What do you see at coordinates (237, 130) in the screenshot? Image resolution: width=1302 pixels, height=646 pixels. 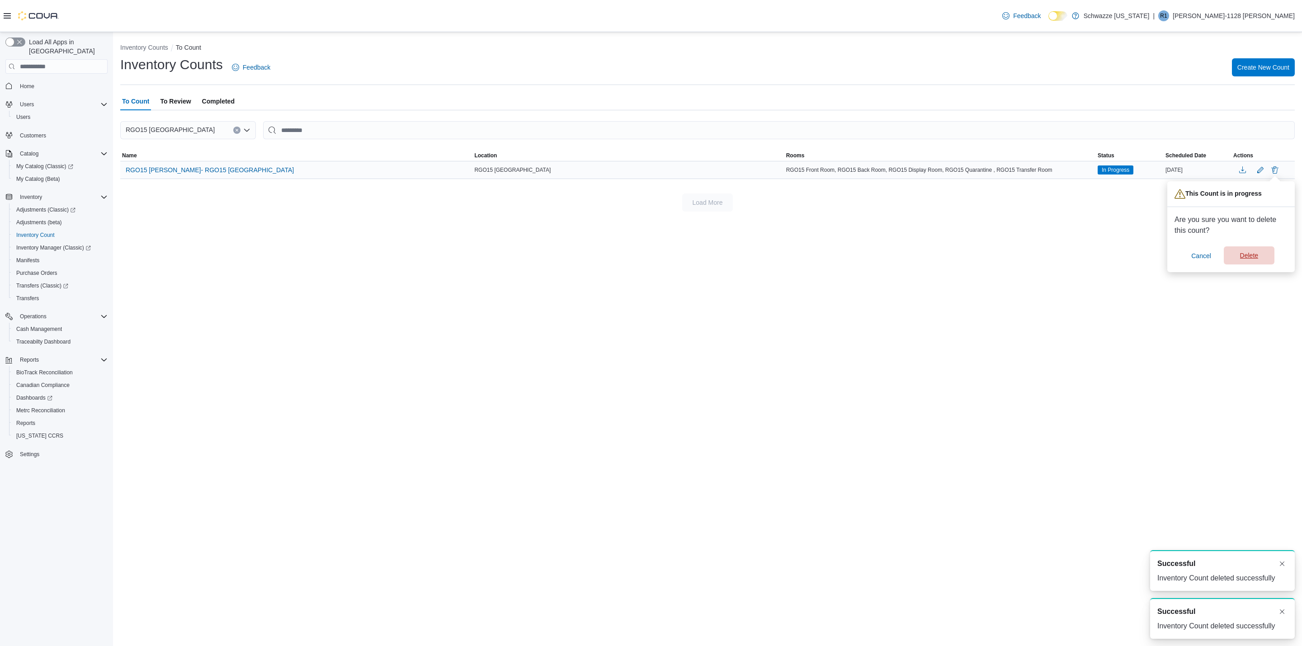 I see `button: Clear input` at bounding box center [237, 130].